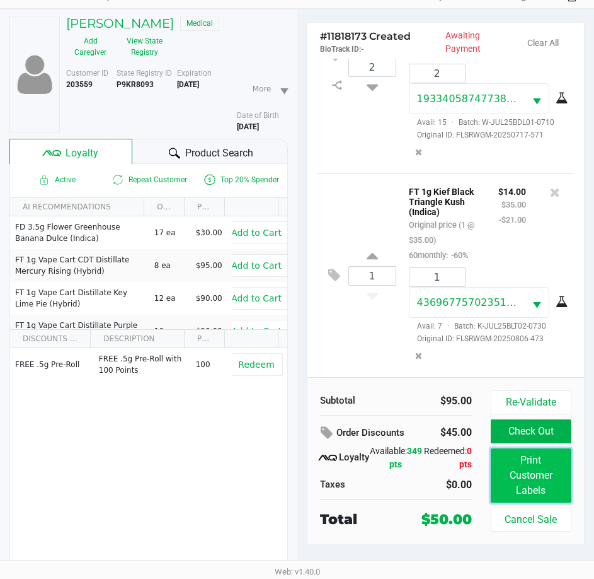 Image resolution: width=594 pixels, height=579 pixels. What do you see at coordinates (354, 484) in the screenshot?
I see `div: Taxes` at bounding box center [354, 484].